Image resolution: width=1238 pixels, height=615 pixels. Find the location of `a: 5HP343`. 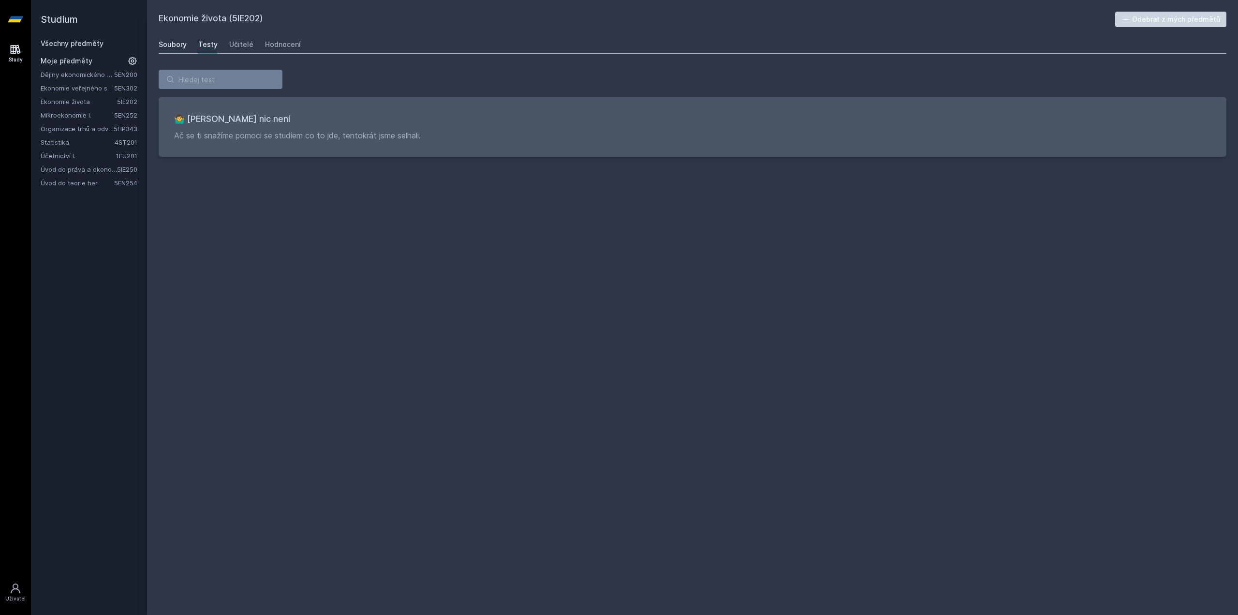

a: 5HP343 is located at coordinates (125, 129).